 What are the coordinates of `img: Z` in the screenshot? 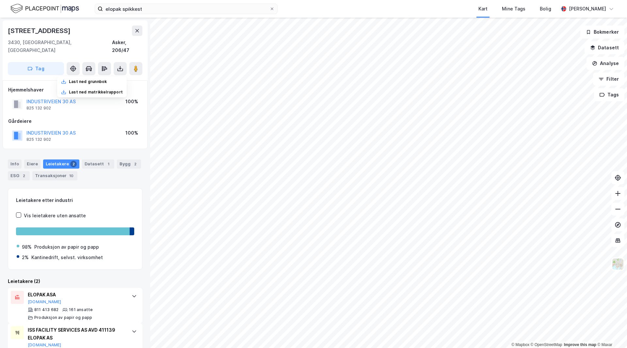 It's located at (618, 264).